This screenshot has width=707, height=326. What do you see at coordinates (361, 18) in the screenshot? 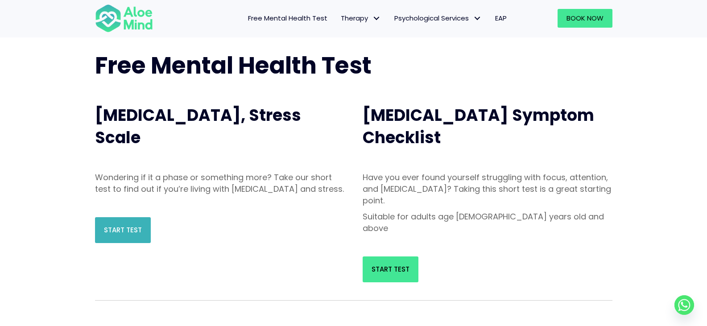
I see `a: TherapyTherapy: submenu` at bounding box center [361, 18].